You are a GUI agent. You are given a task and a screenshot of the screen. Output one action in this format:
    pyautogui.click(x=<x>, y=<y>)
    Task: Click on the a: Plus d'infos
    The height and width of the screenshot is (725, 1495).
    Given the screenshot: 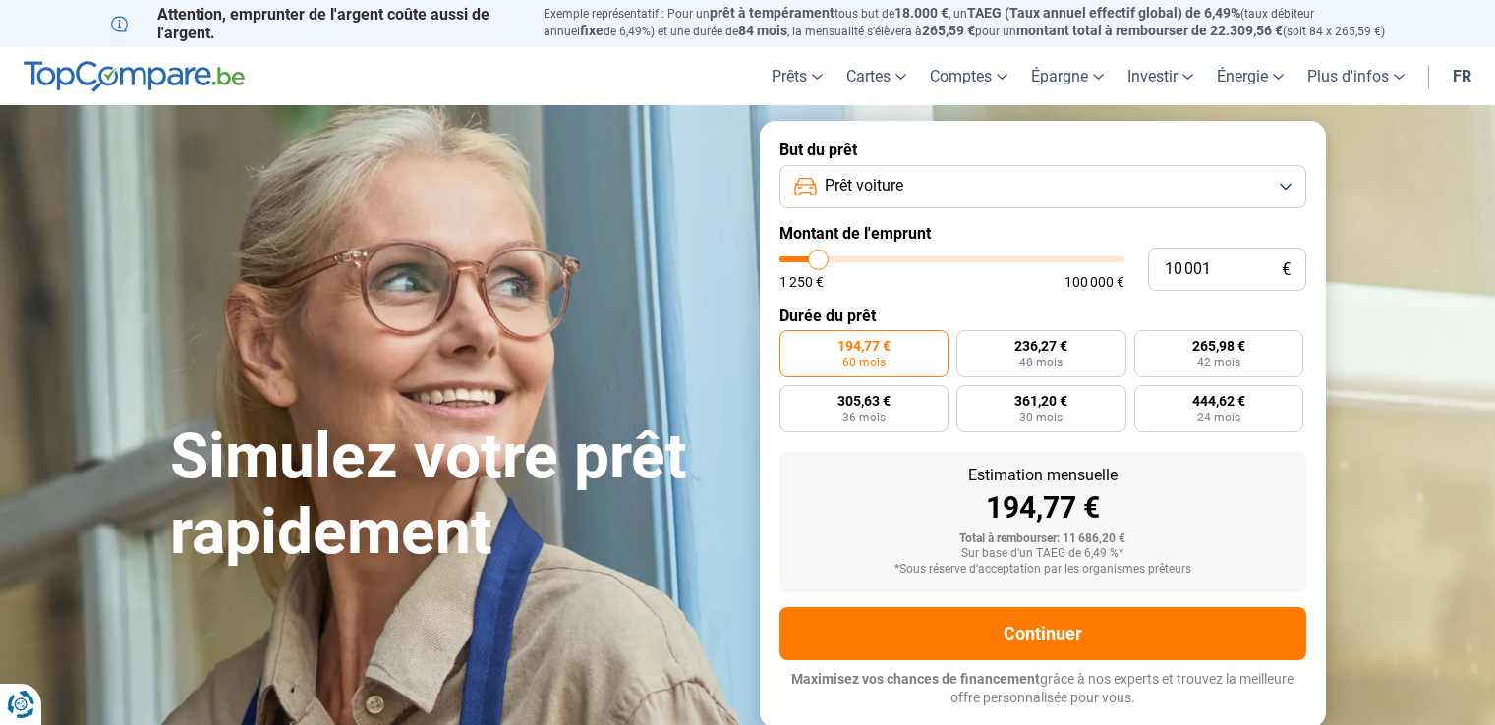 What is the action you would take?
    pyautogui.click(x=1355, y=76)
    